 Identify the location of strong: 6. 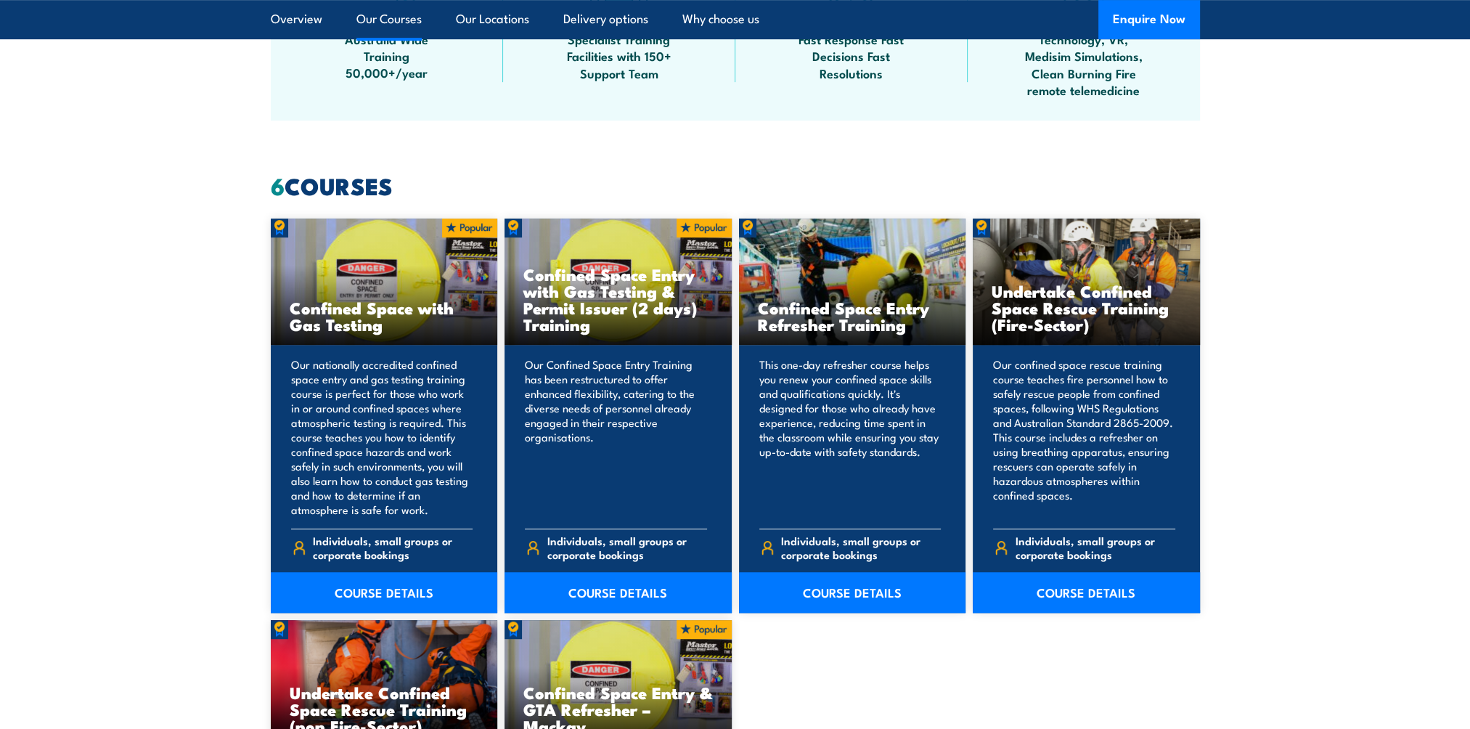
(277, 185).